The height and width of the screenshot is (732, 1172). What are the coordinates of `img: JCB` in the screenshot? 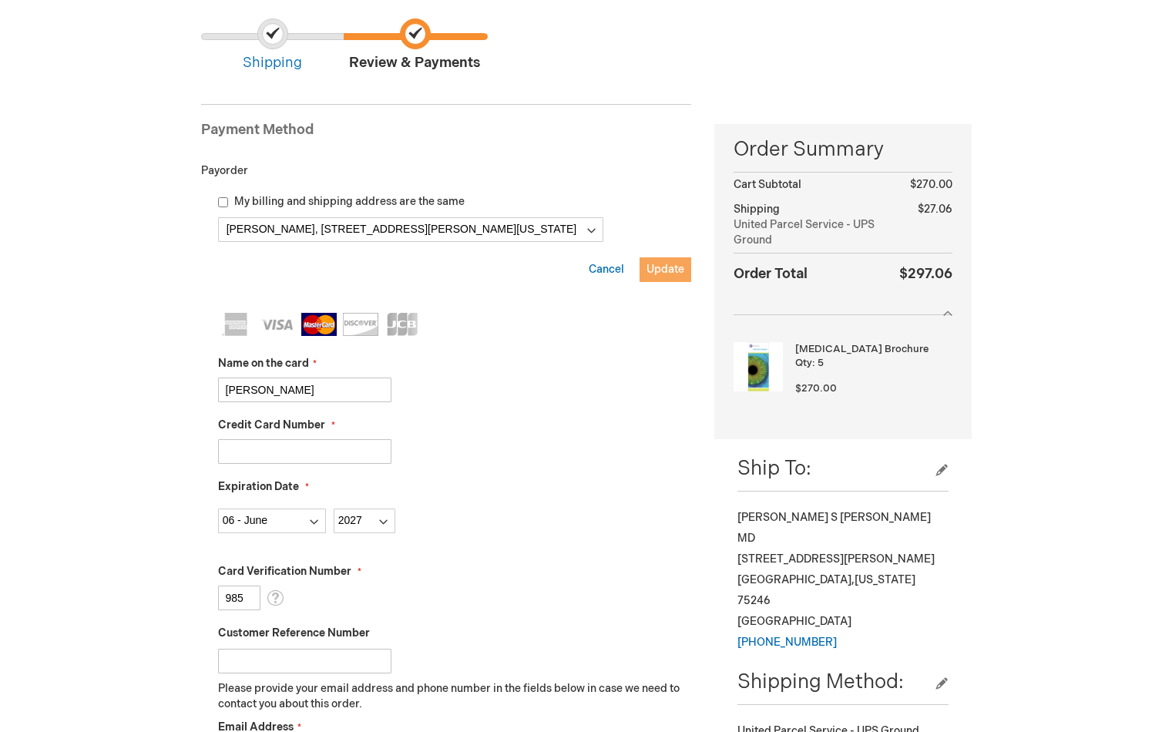 It's located at (402, 324).